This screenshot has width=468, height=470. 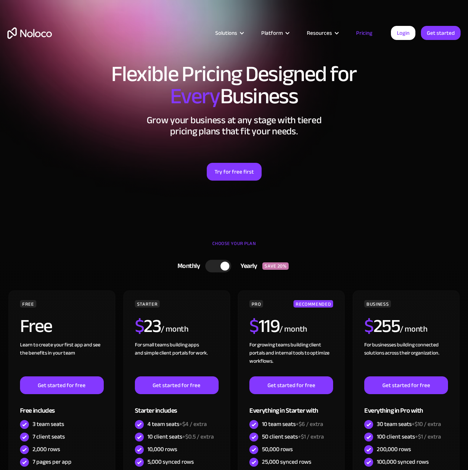 I want to click on div: 30 team seats, so click(x=408, y=424).